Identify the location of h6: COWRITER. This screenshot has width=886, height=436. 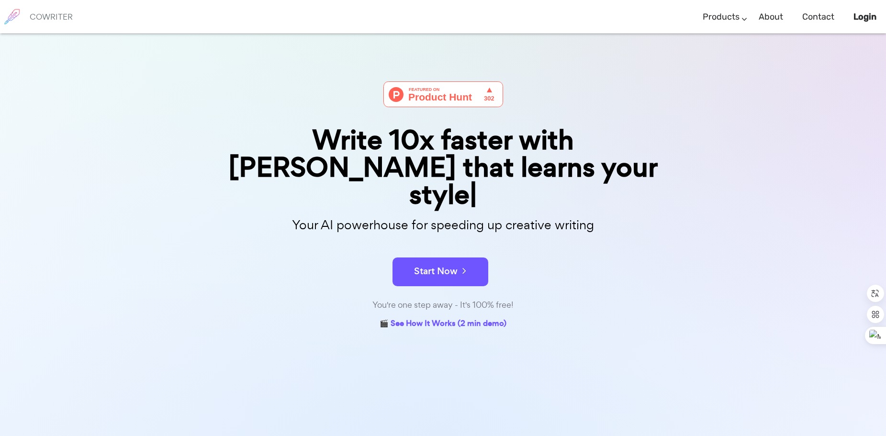
(51, 17).